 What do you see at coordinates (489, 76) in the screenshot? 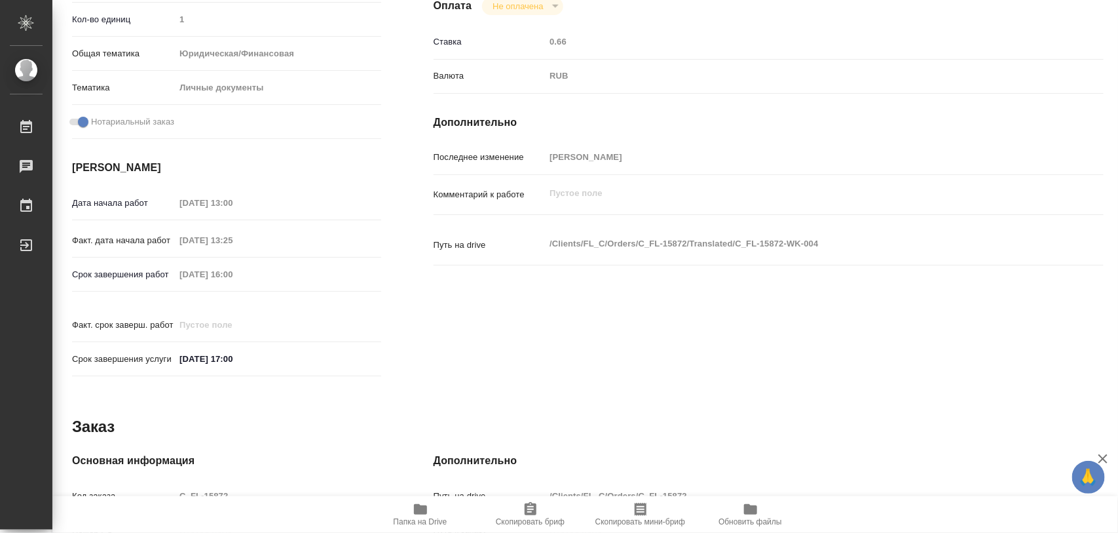
I see `p: Валюта` at bounding box center [489, 76].